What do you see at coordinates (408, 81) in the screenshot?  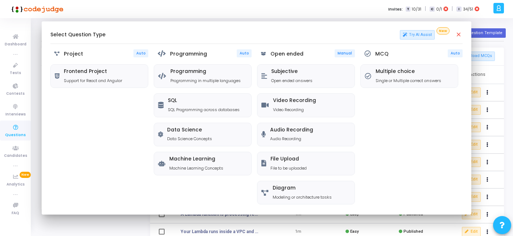 I see `p: Single or Multiple correct answers` at bounding box center [408, 81].